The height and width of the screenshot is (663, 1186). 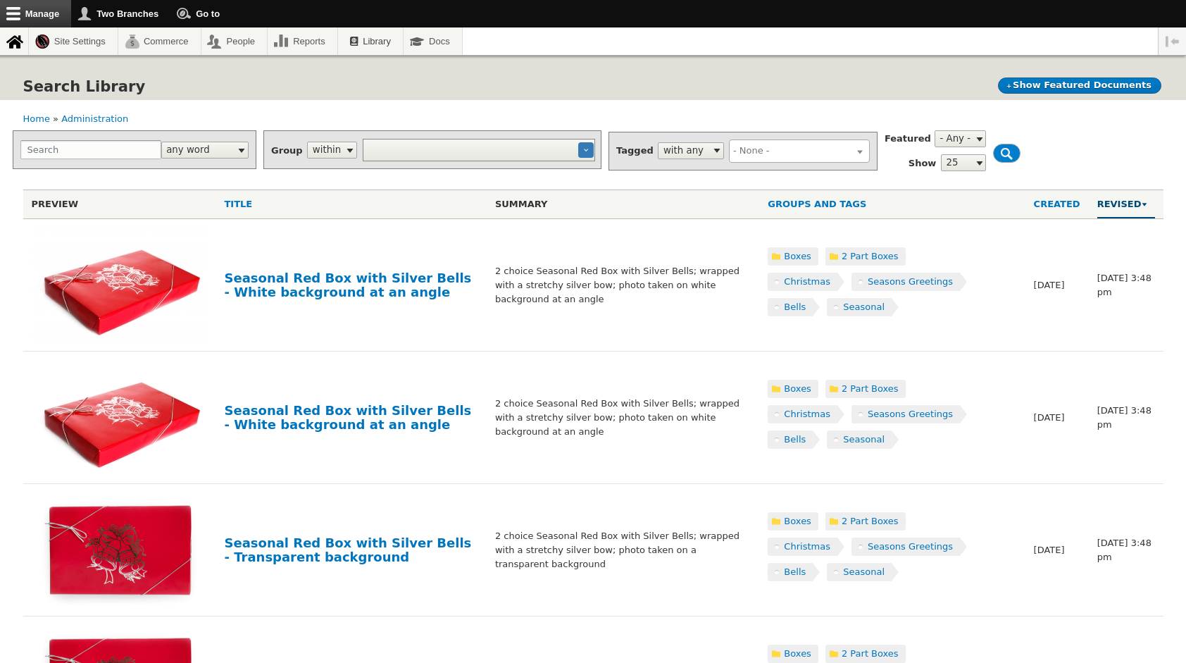 I want to click on button: Vertical orientation, so click(x=1172, y=41).